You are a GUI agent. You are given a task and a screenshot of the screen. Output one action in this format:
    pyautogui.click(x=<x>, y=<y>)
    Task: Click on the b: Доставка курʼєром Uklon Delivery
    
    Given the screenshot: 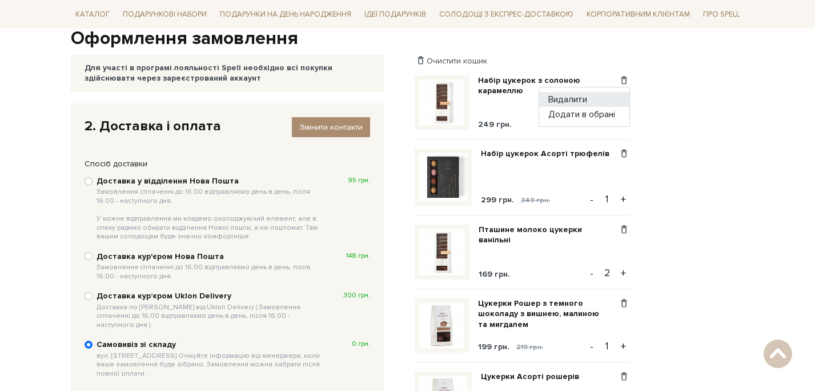 What is the action you would take?
    pyautogui.click(x=210, y=310)
    